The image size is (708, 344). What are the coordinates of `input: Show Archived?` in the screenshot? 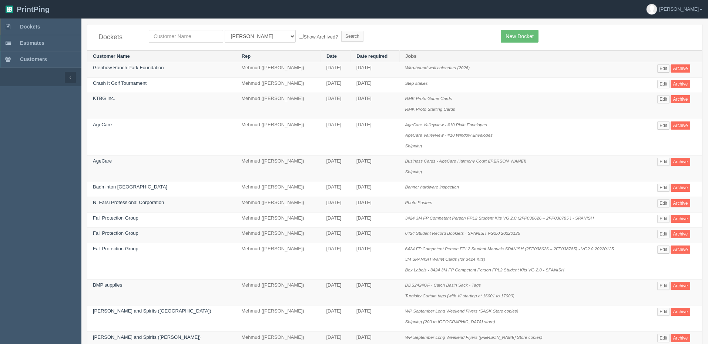 It's located at (301, 36).